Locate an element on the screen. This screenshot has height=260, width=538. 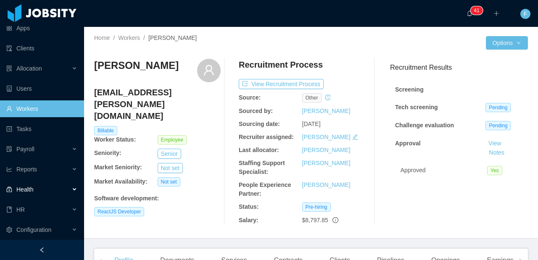
b: Staffing Support Specialist: is located at coordinates (262, 167).